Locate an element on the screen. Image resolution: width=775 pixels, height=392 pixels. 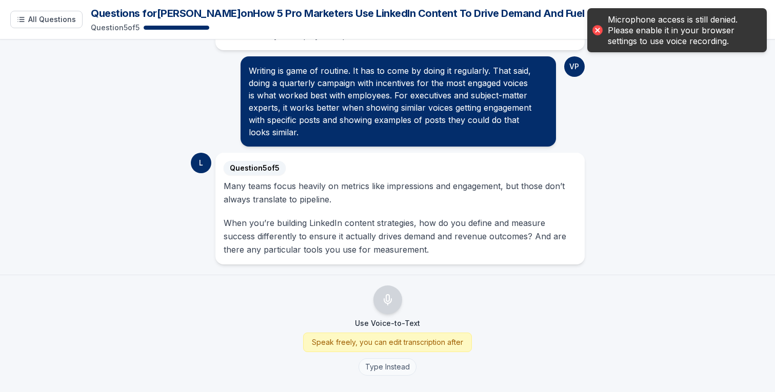
div: L is located at coordinates (201, 163).